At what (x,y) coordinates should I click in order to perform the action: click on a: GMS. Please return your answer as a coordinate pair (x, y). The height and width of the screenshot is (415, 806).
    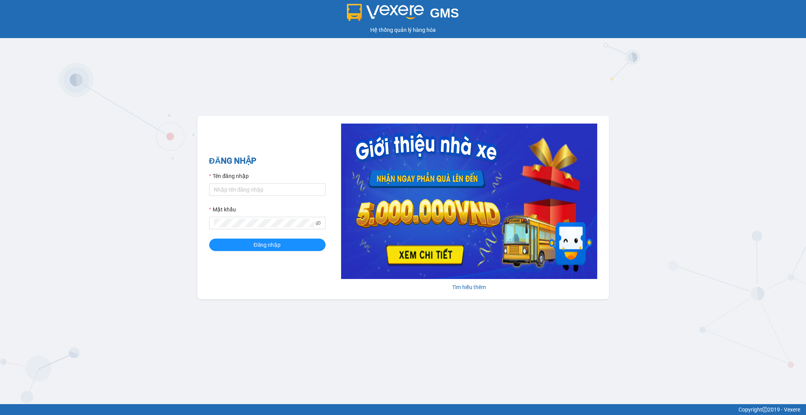
    Looking at the image, I should click on (403, 15).